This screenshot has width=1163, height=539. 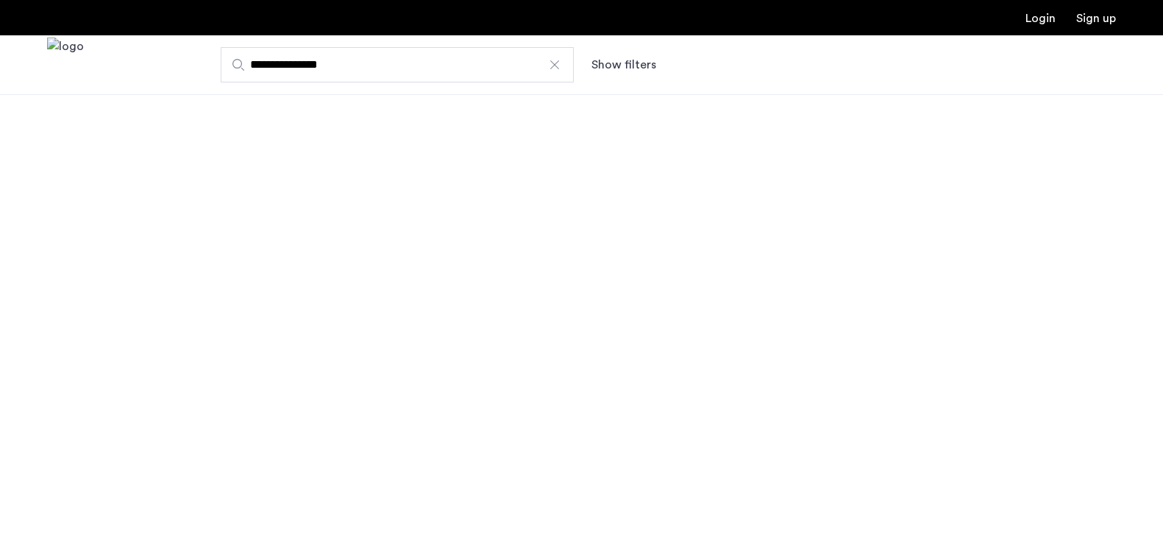 What do you see at coordinates (624, 65) in the screenshot?
I see `button: Show or hide filters` at bounding box center [624, 65].